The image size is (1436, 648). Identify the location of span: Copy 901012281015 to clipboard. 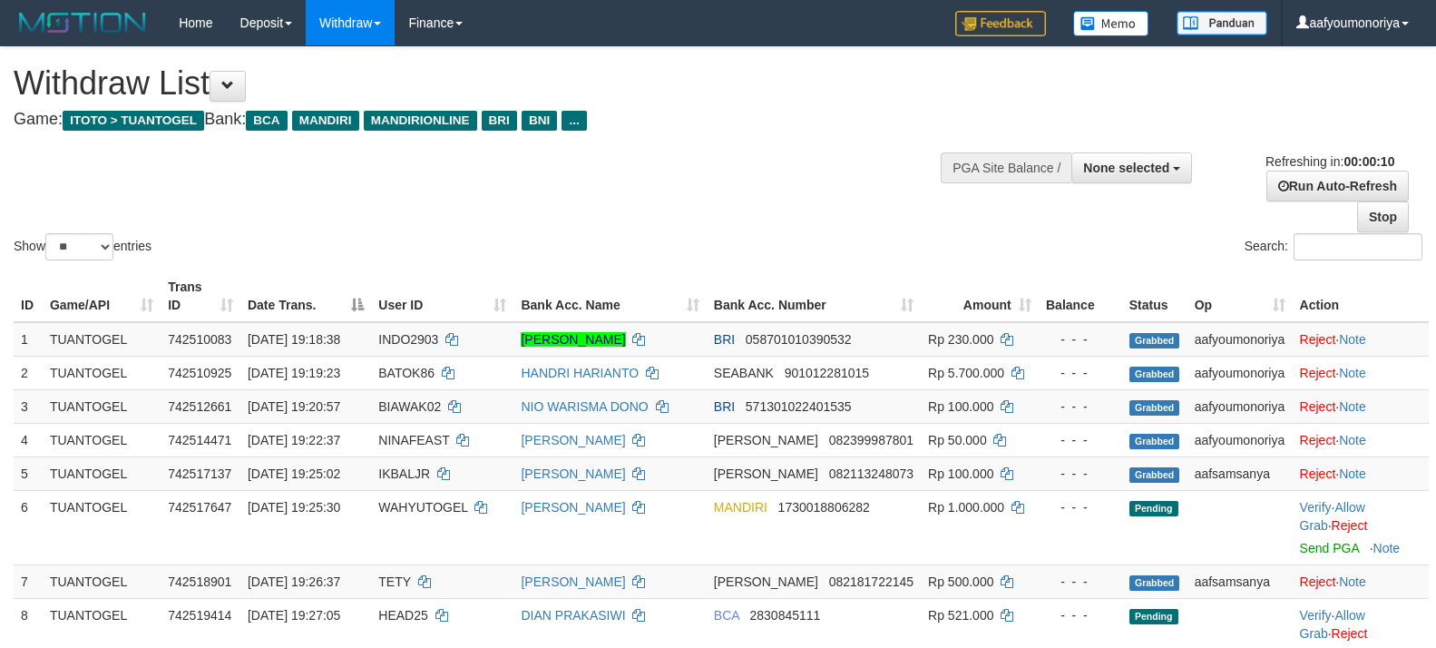
(826, 373).